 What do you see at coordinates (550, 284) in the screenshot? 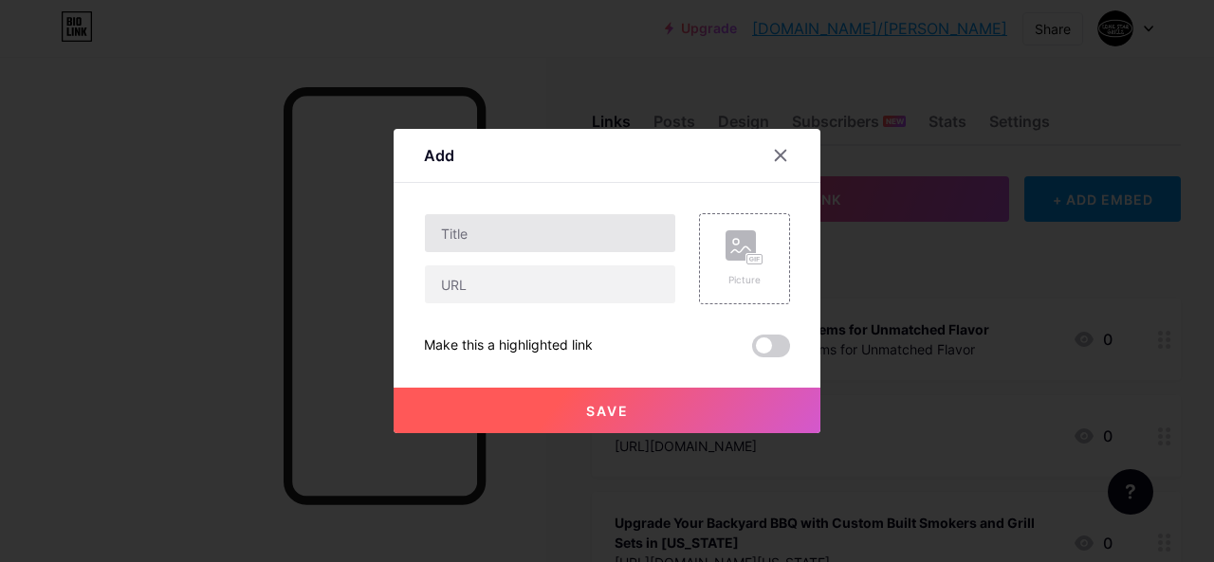
I see `input: URL` at bounding box center [550, 284].